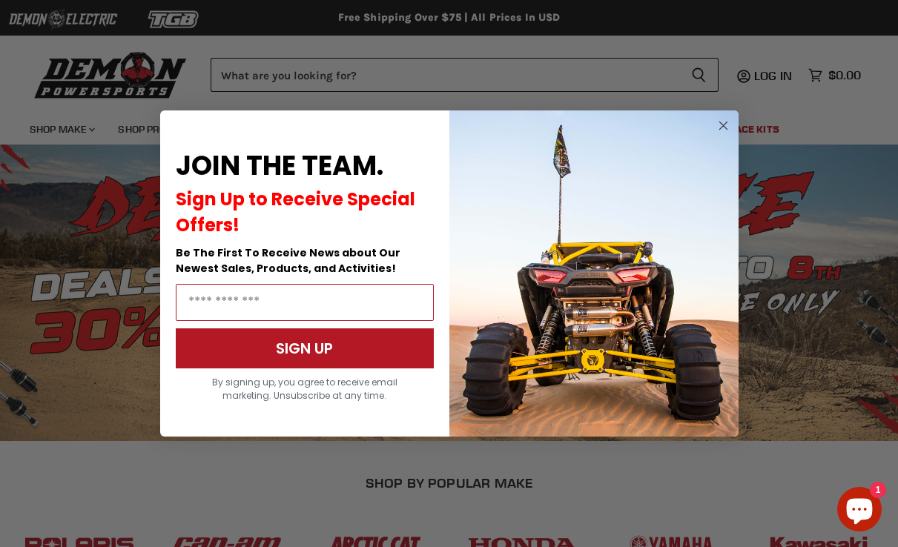 This screenshot has height=547, width=898. Describe the element at coordinates (859, 511) in the screenshot. I see `inbox-online-store-chat: Shopify online store chat` at that location.